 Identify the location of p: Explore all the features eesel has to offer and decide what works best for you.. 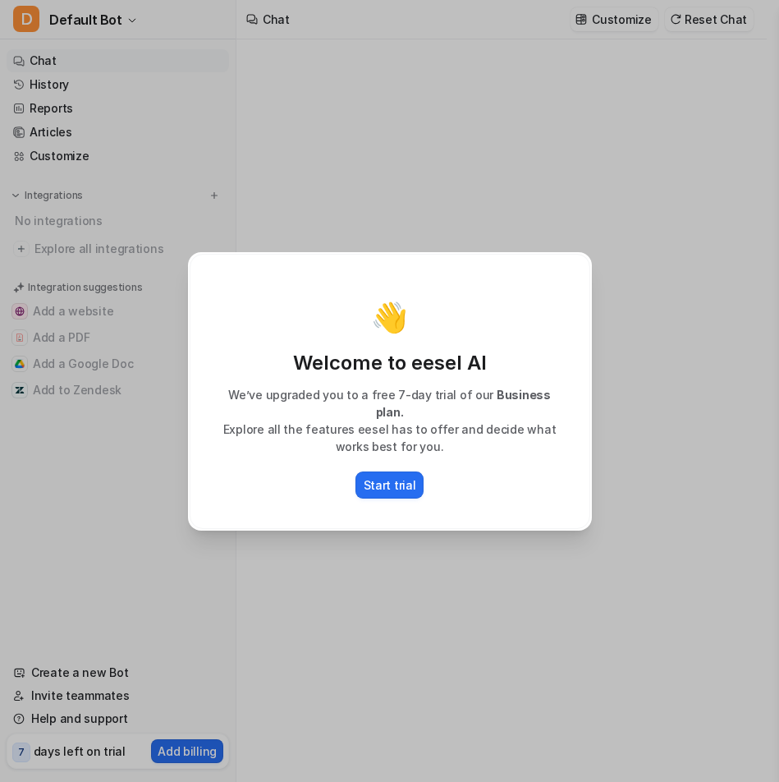
(390, 438).